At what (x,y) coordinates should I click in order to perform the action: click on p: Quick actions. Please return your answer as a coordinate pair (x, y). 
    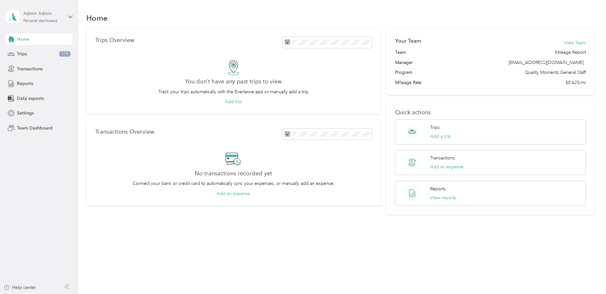
    Looking at the image, I should click on (490, 112).